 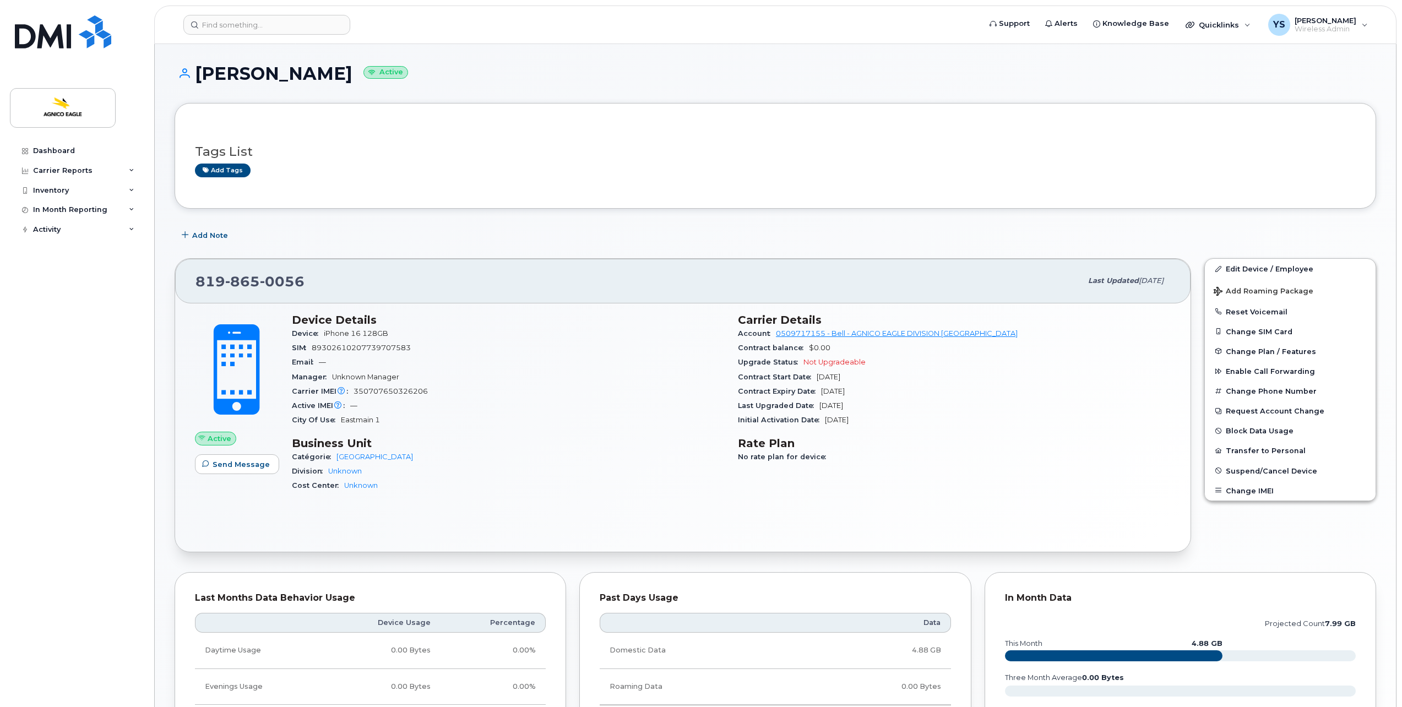 What do you see at coordinates (321, 405) in the screenshot?
I see `span: Active IMEI` at bounding box center [321, 405].